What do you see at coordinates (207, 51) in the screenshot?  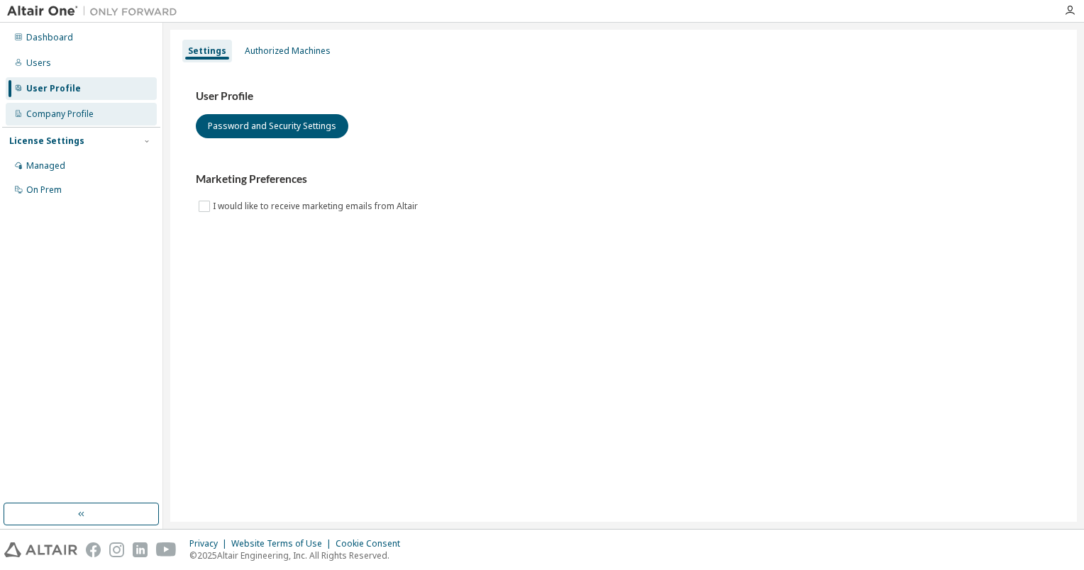 I see `div: Settings` at bounding box center [207, 51].